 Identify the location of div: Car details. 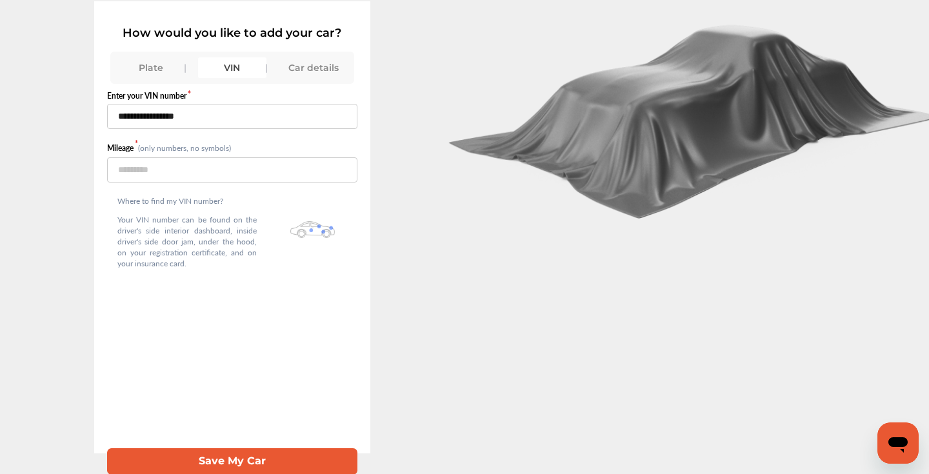
(314, 68).